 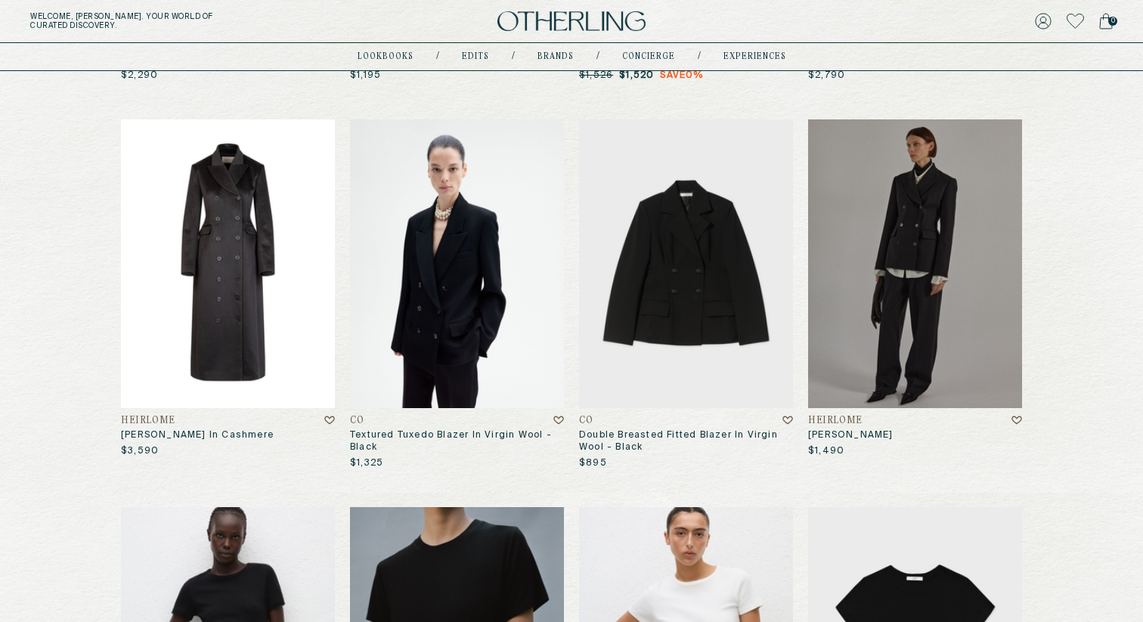 What do you see at coordinates (556, 57) in the screenshot?
I see `a: Brands` at bounding box center [556, 57].